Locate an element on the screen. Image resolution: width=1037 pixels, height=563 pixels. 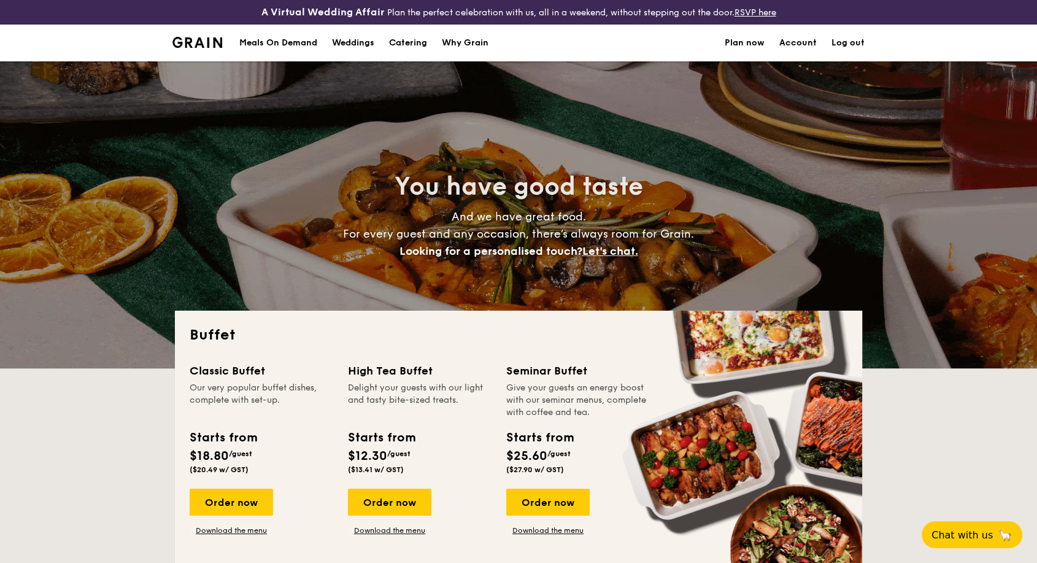
span: And we have great food. For every guest and any occasion, there’s always room for Grain. is located at coordinates (519, 234).